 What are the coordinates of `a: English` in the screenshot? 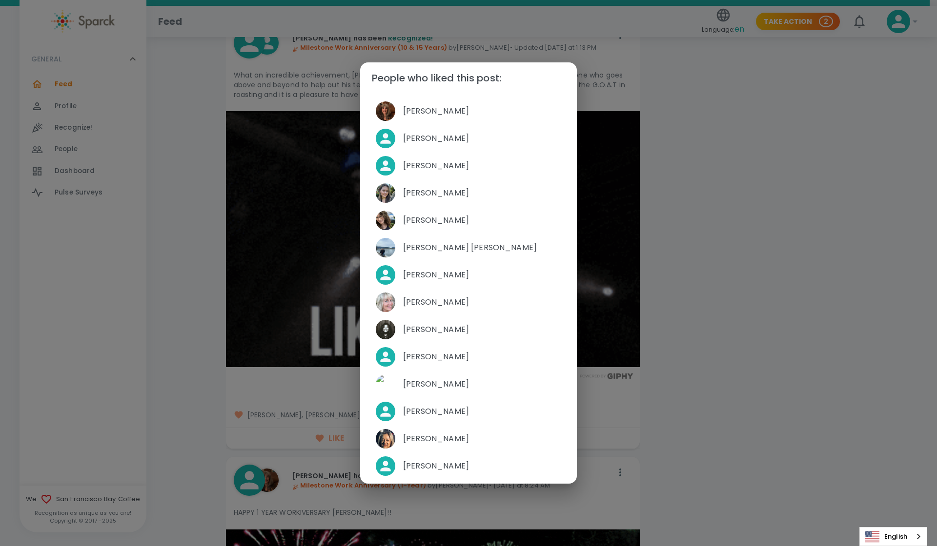 It's located at (893, 537).